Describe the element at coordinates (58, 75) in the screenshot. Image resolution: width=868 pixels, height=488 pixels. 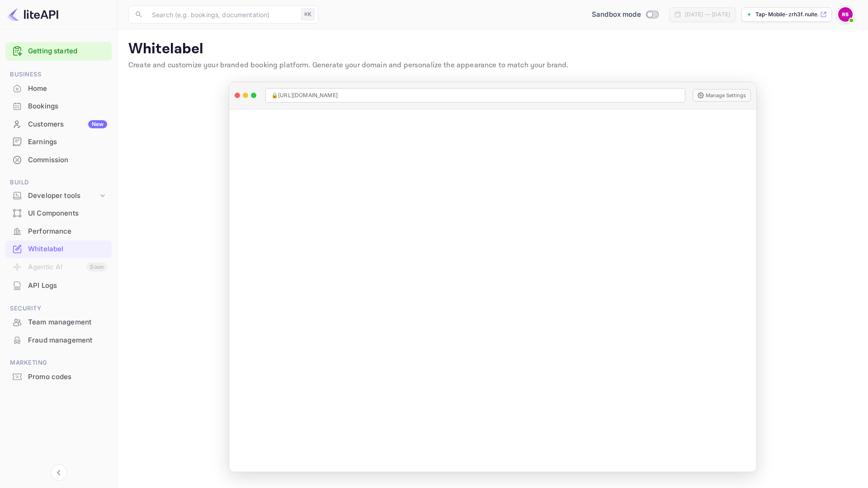
I see `span: Business` at that location.